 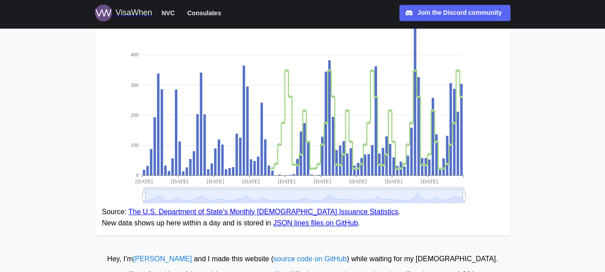 What do you see at coordinates (134, 115) in the screenshot?
I see `text: 200` at bounding box center [134, 115].